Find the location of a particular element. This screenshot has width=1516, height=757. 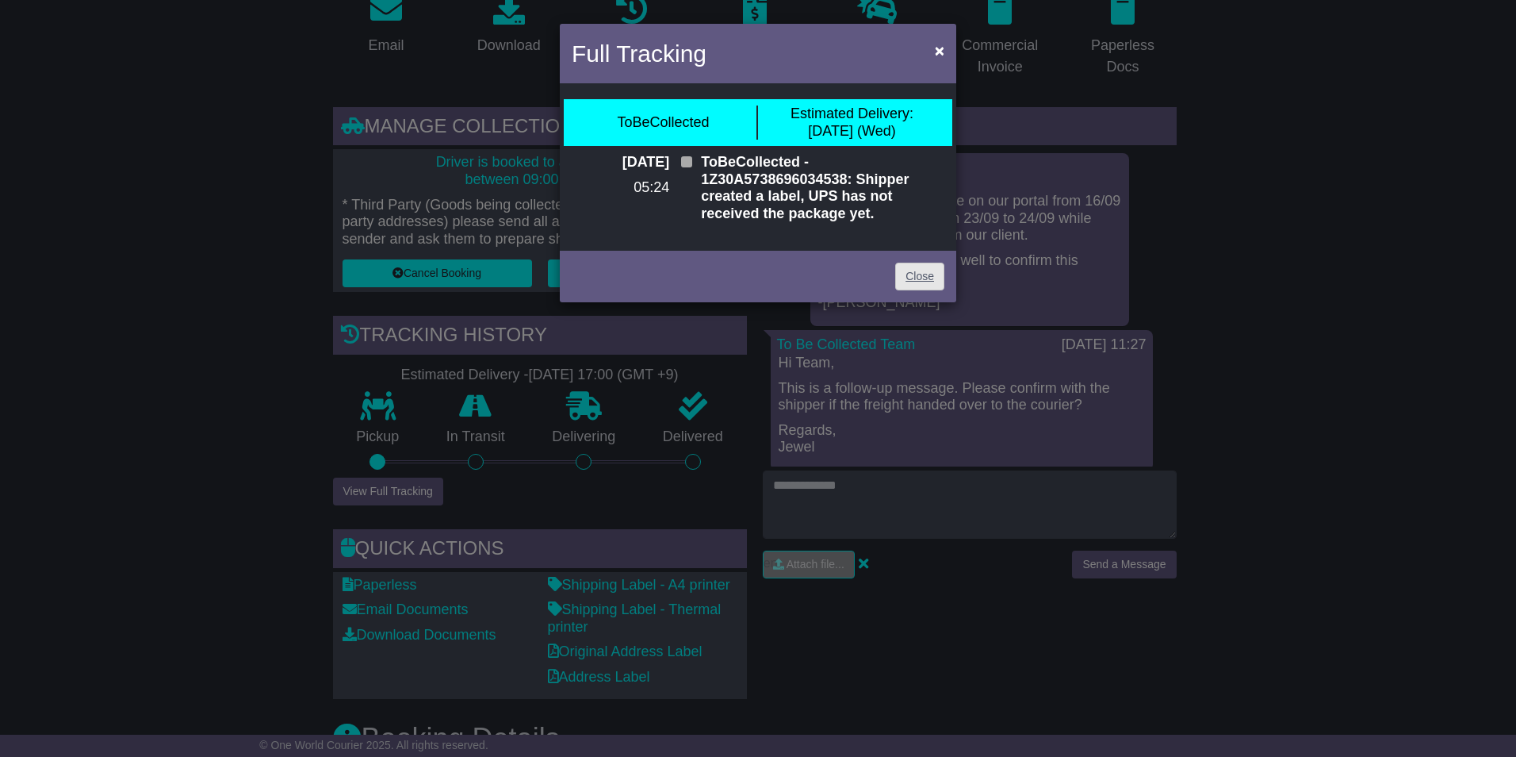

p: ToBeCollected - 1Z30A5738696034538: Shipper created a label, UPS has not received the package yet. is located at coordinates (822, 188).